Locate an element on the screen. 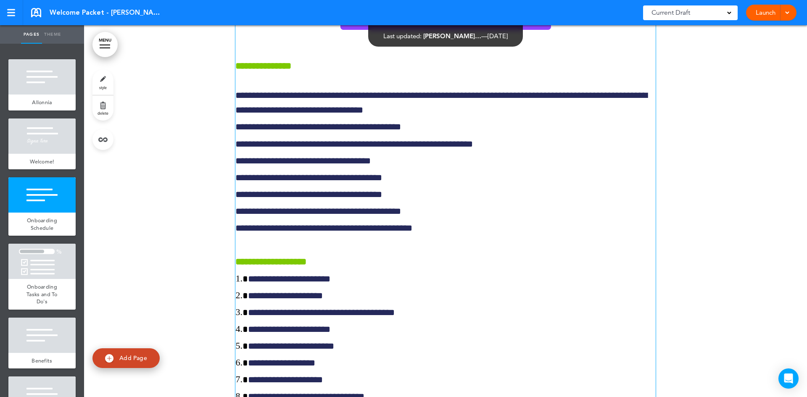  a: style is located at coordinates (103, 82).